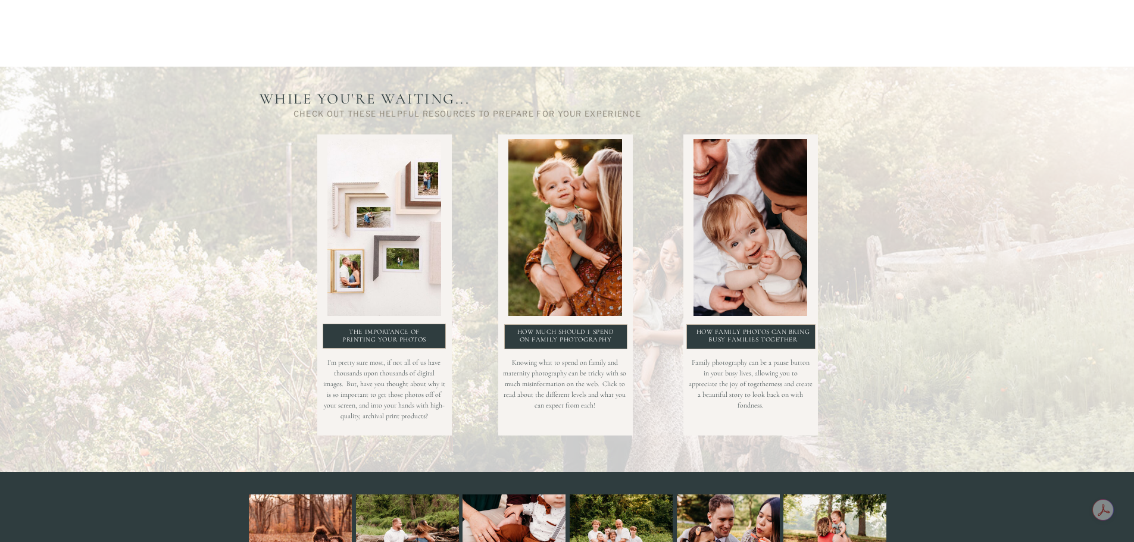 This screenshot has height=542, width=1134. I want to click on p: How Much should i spend on Family photography, so click(565, 339).